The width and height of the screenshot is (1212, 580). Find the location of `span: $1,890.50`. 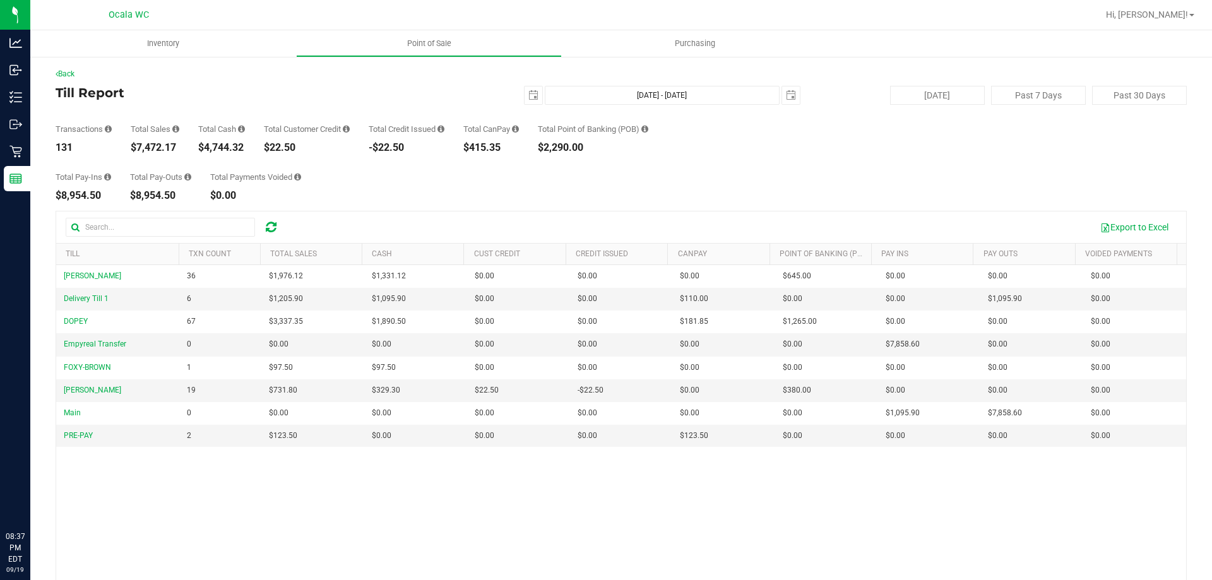

span: $1,890.50 is located at coordinates (389, 321).